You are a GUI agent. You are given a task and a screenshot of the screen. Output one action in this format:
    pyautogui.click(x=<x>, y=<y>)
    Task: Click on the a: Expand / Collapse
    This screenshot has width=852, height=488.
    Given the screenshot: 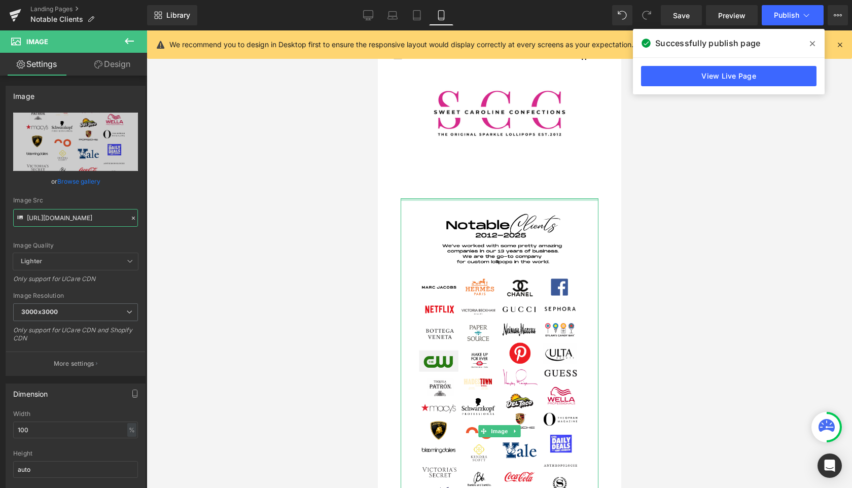 What is the action you would take?
    pyautogui.click(x=137, y=401)
    